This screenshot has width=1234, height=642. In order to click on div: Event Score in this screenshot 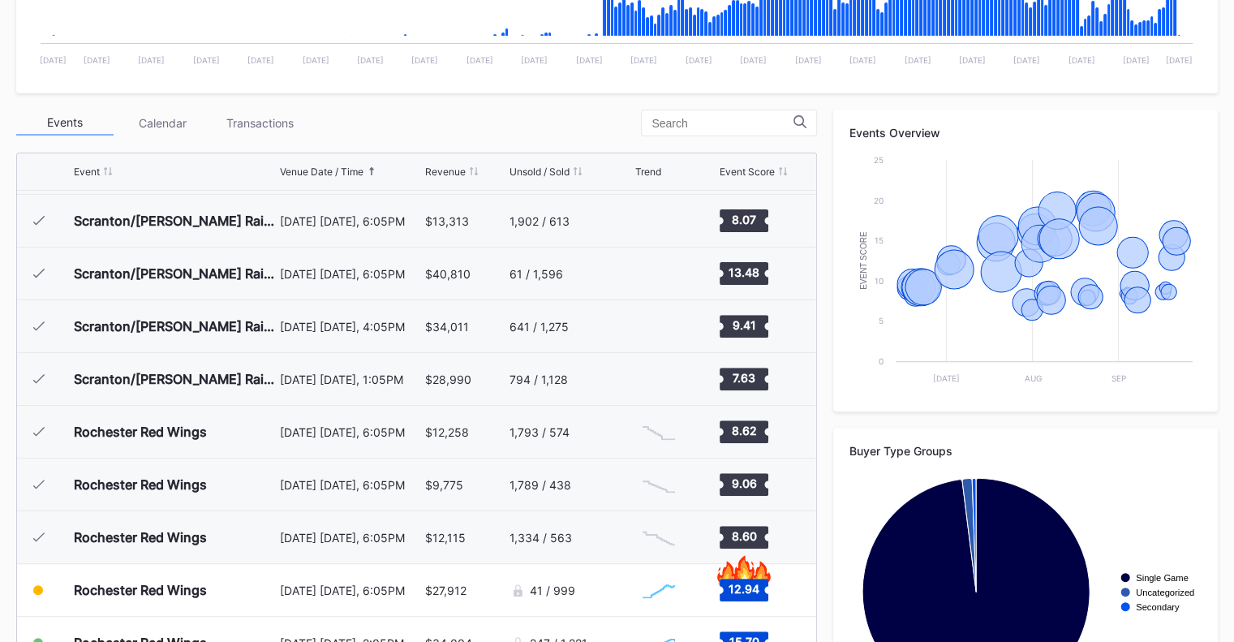, I will do `click(747, 171)`.